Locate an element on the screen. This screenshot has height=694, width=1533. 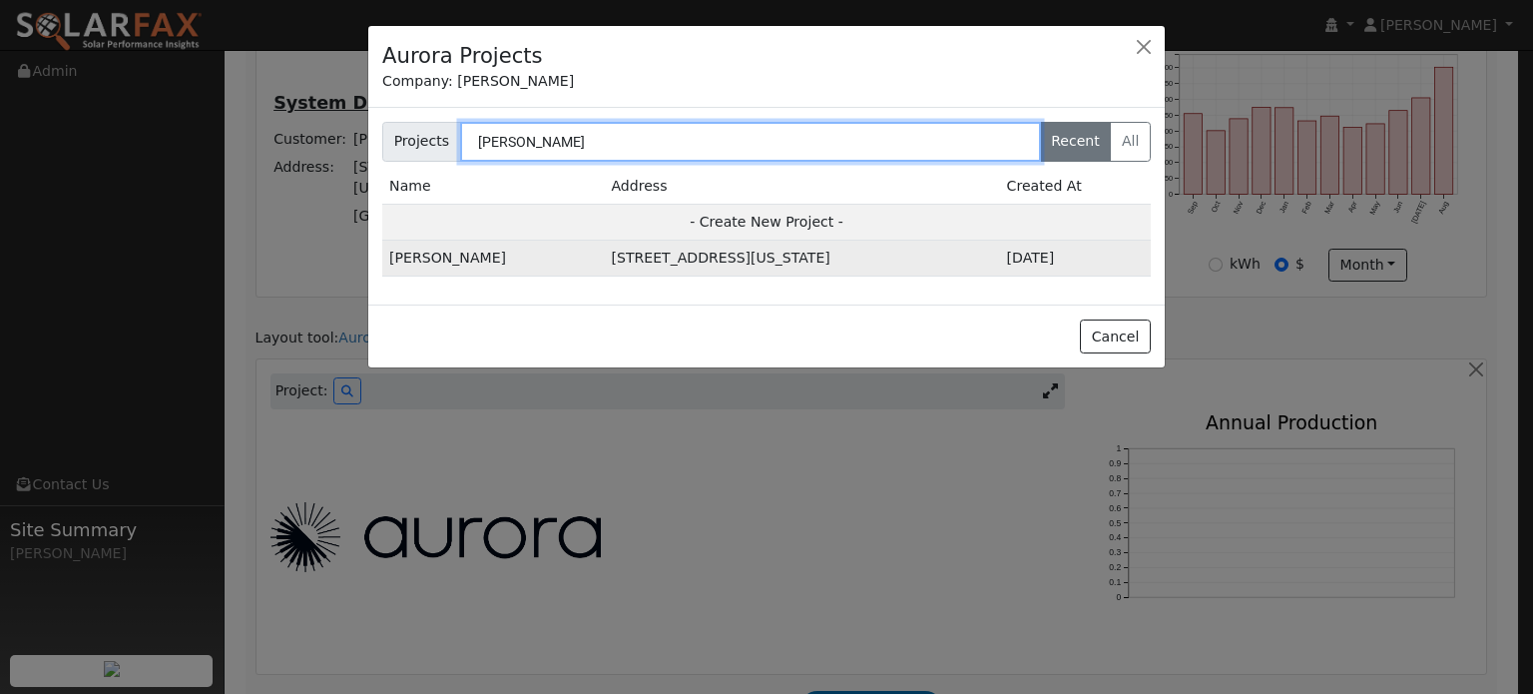
span: Projects is located at coordinates (421, 142).